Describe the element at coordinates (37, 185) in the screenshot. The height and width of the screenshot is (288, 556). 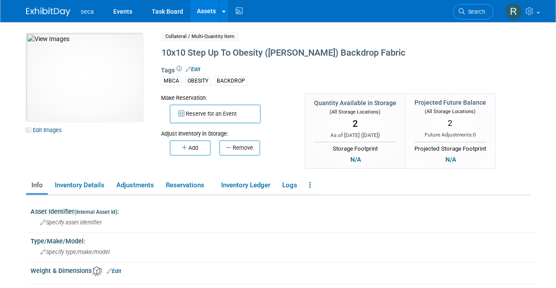
I see `a: Info` at that location.